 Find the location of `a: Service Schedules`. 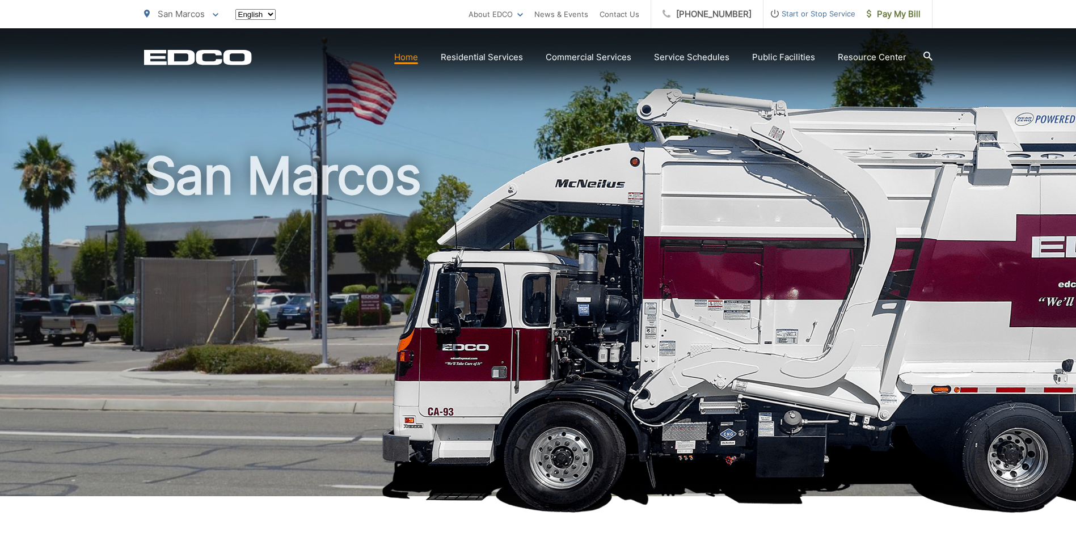

a: Service Schedules is located at coordinates (692, 57).